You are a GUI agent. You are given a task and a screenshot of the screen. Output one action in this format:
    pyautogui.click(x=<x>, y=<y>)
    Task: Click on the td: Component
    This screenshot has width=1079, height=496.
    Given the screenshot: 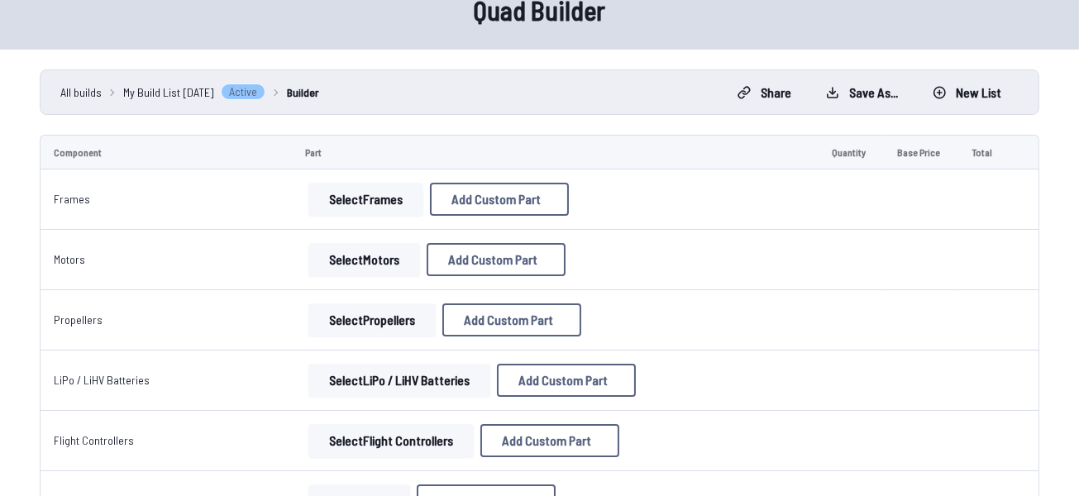 What is the action you would take?
    pyautogui.click(x=165, y=152)
    